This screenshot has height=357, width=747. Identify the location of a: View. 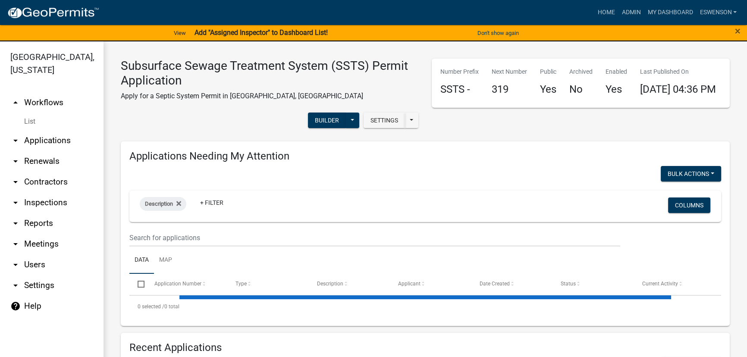
(180, 33).